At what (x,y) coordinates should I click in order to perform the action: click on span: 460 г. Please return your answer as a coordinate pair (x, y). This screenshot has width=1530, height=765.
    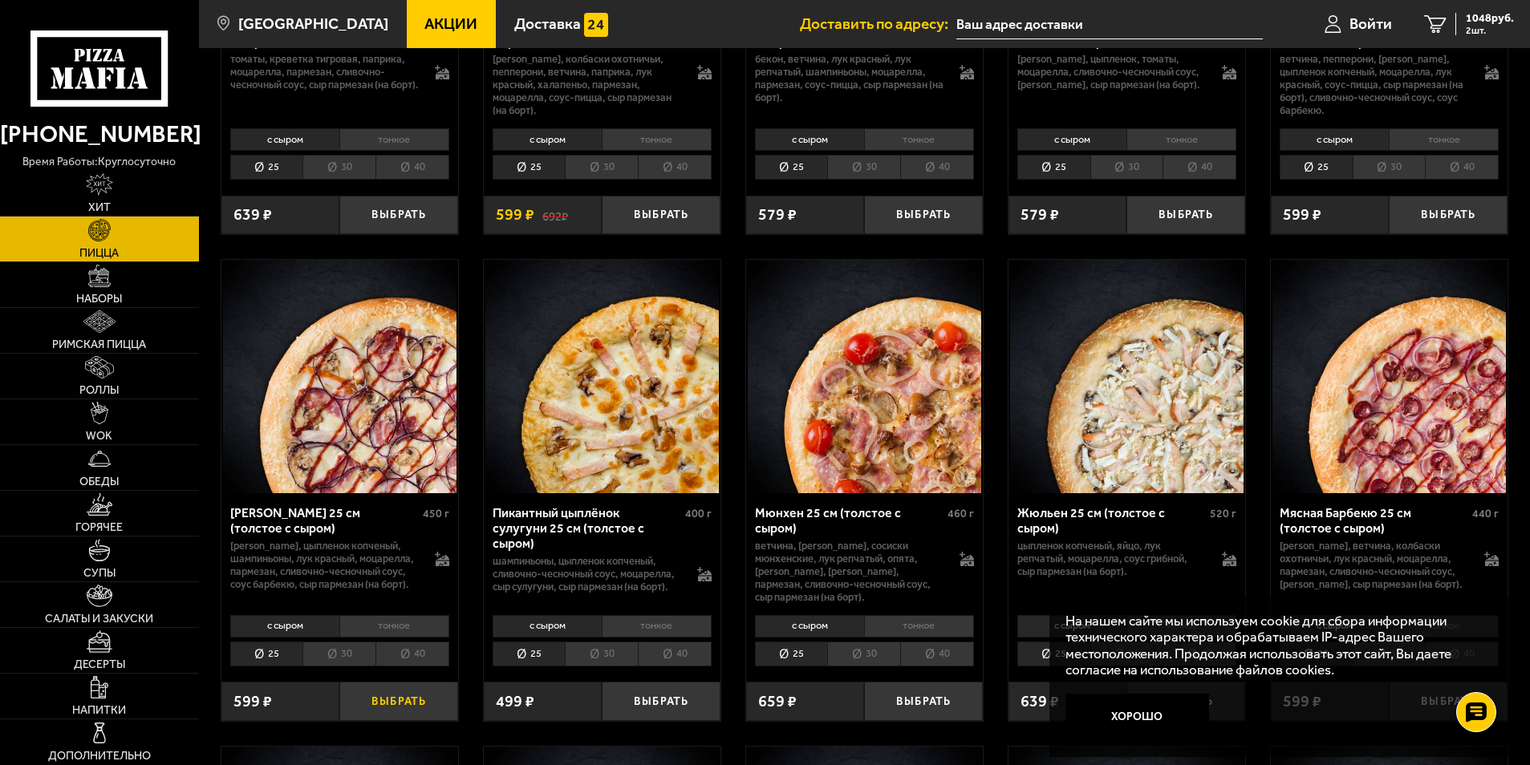
    Looking at the image, I should click on (960, 513).